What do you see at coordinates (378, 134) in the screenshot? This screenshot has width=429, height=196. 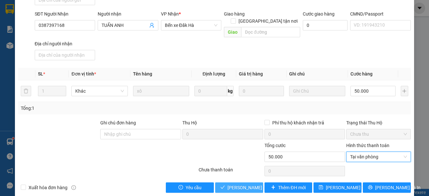 I see `span: Chưa thu` at bounding box center [378, 134].